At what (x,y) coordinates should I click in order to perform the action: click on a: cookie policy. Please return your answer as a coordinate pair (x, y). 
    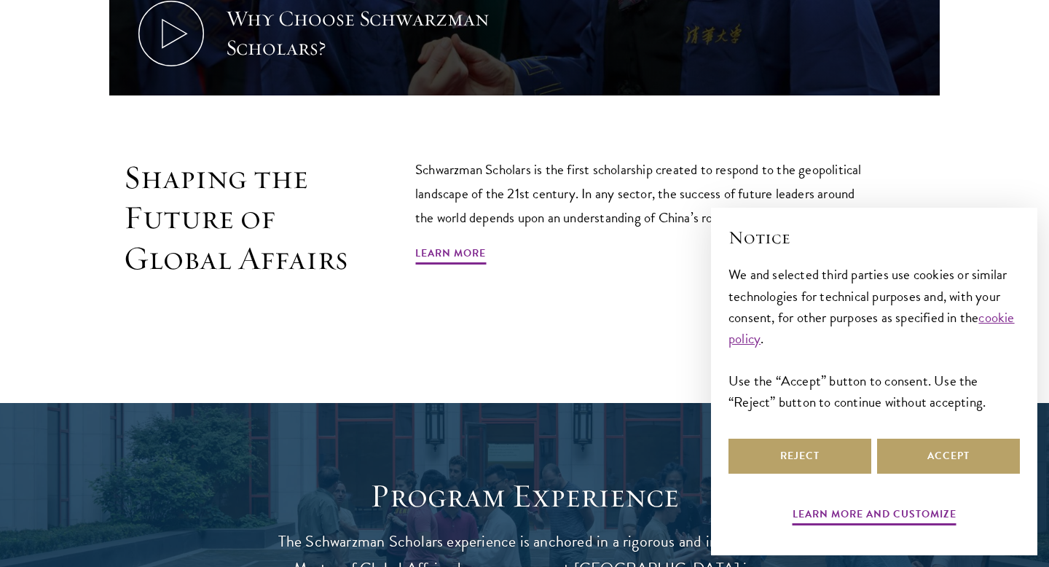
    Looking at the image, I should click on (871, 328).